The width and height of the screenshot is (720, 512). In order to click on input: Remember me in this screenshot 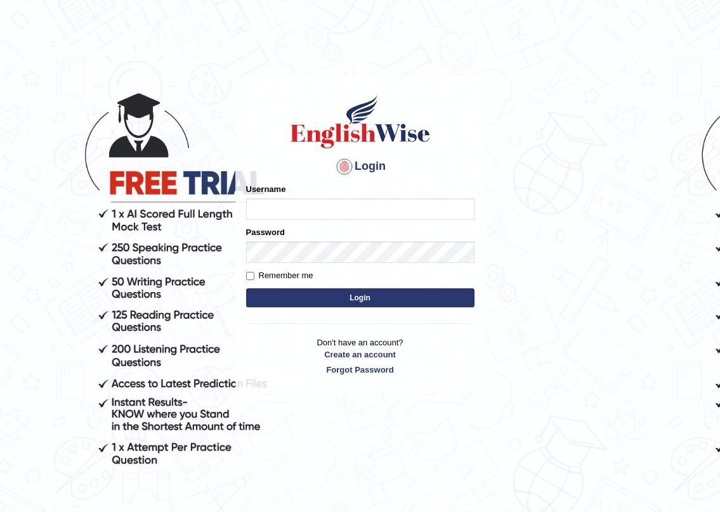, I will do `click(250, 276)`.